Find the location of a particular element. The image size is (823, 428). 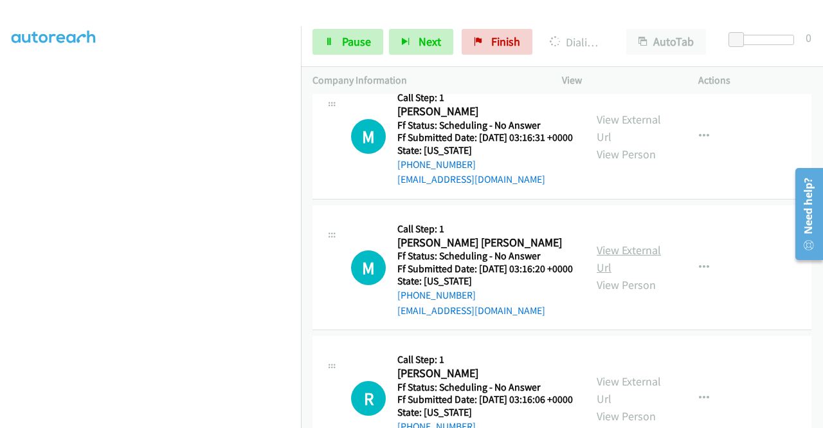

span: Pause is located at coordinates (356, 41).